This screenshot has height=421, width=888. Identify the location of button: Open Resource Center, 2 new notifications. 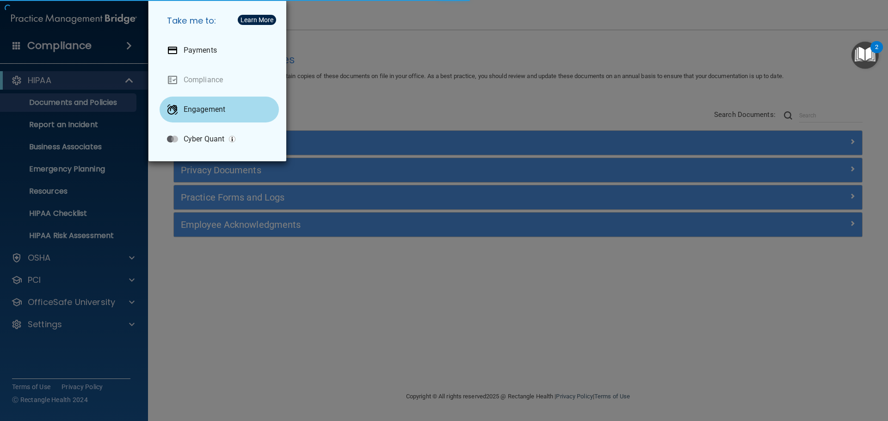
(865, 55).